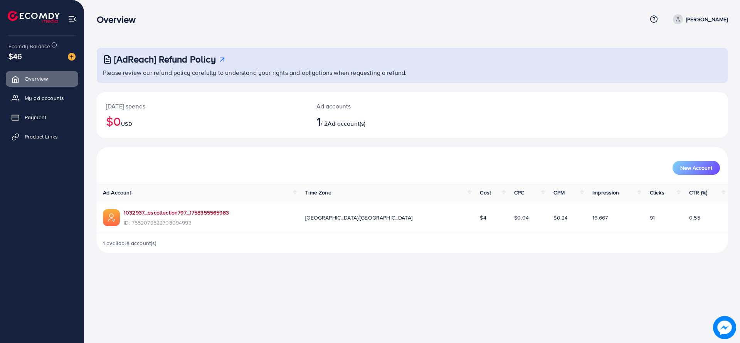  What do you see at coordinates (559, 192) in the screenshot?
I see `span: CPM` at bounding box center [559, 192].